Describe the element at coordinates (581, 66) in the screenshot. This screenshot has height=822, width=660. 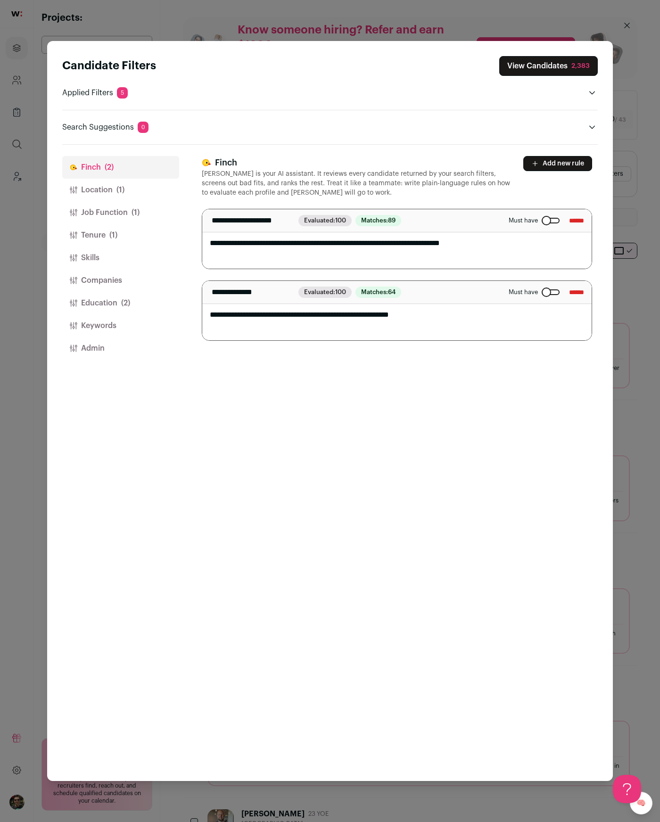
I see `div: 2,383` at that location.